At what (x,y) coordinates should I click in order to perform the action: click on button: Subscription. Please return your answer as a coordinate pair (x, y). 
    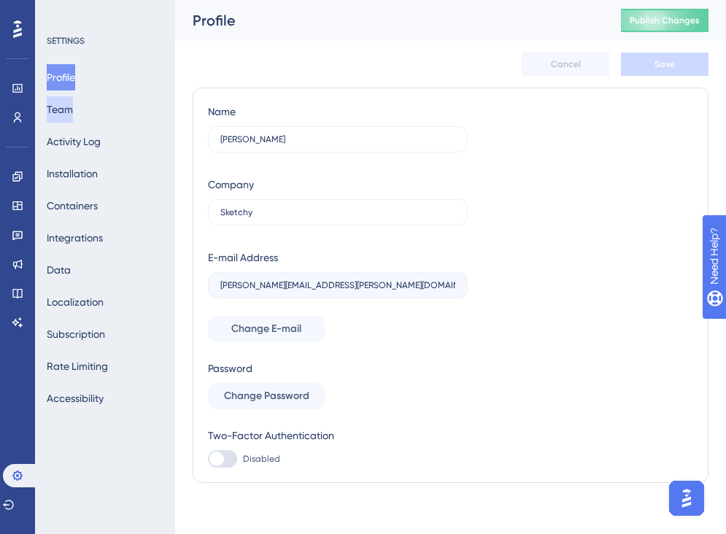
    Looking at the image, I should click on (76, 334).